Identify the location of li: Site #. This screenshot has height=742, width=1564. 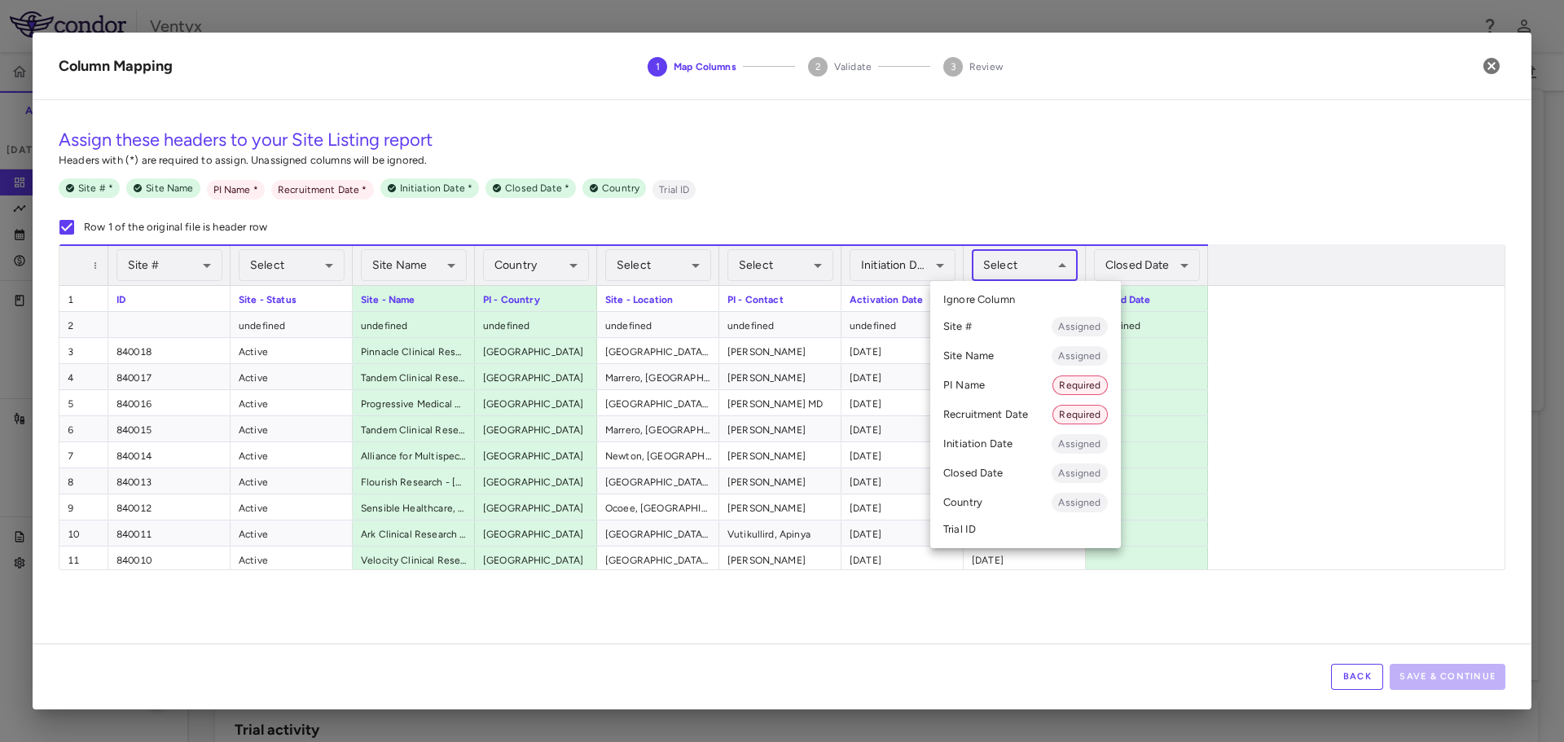
(1025, 327).